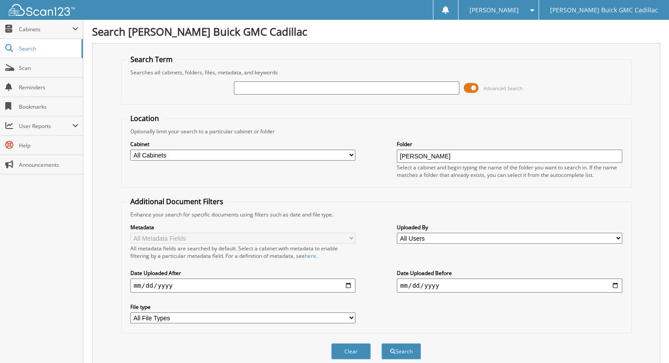 This screenshot has height=363, width=669. What do you see at coordinates (509, 171) in the screenshot?
I see `div: Select a cabinet and begin typing the name of the folder you want to search in. If the name match...` at bounding box center [509, 171].